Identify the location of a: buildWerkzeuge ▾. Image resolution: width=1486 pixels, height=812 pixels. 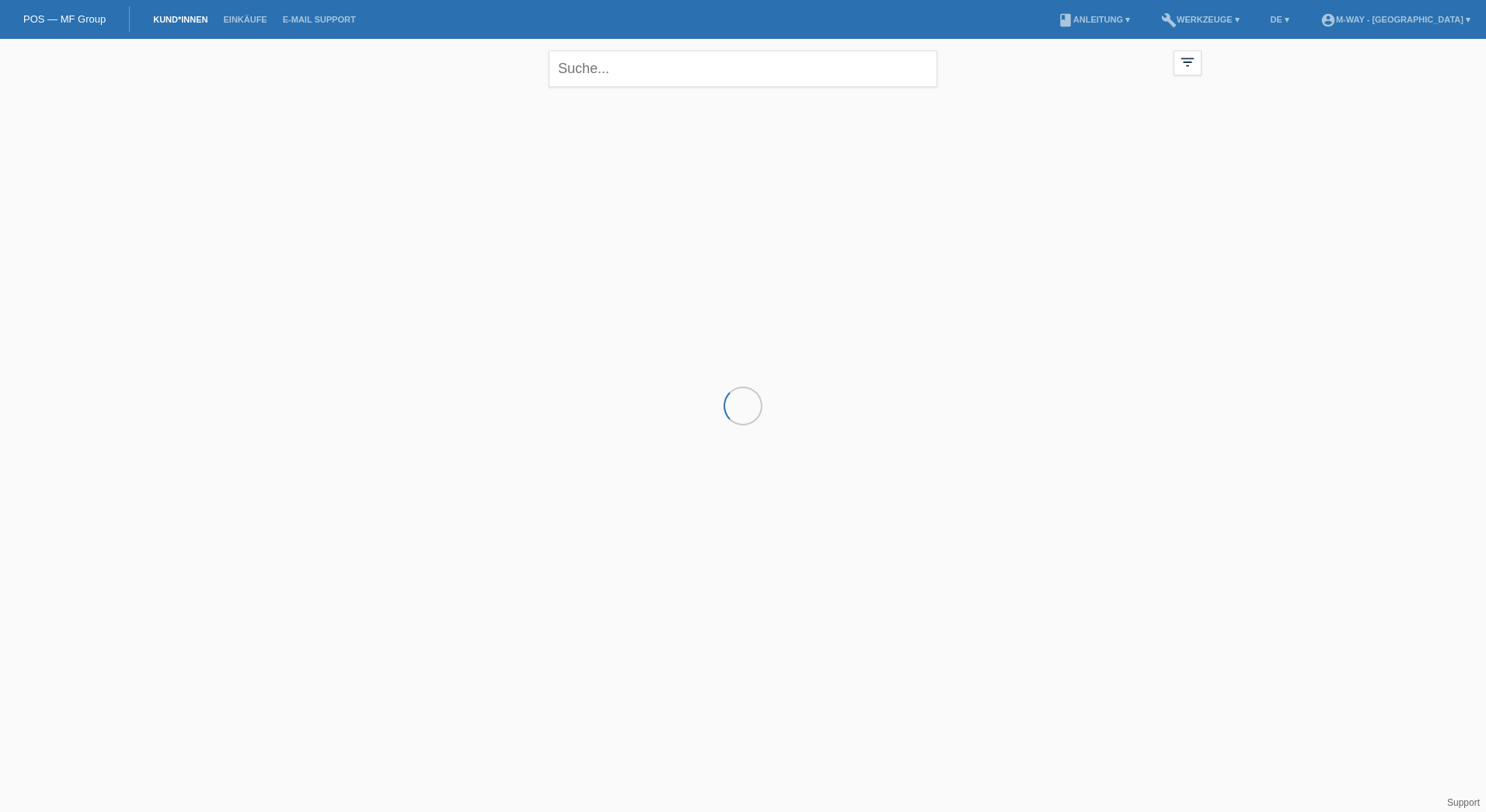
(1200, 20).